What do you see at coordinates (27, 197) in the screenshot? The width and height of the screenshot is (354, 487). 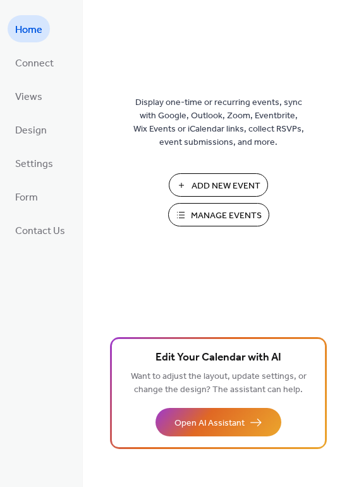 I see `span: Form` at bounding box center [27, 197].